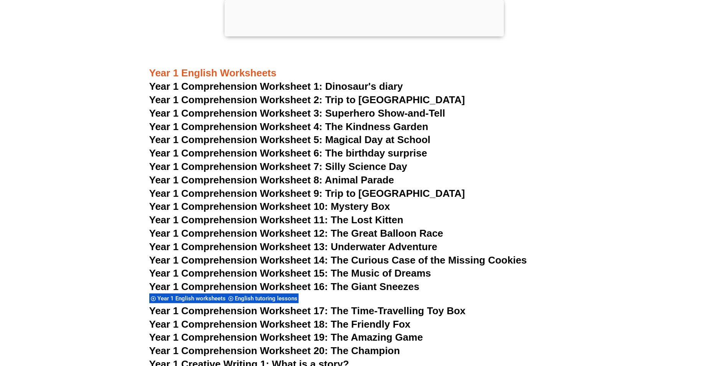 The image size is (728, 366). I want to click on span: Year 1 Comprehension Worksheet 20: The Champion, so click(275, 351).